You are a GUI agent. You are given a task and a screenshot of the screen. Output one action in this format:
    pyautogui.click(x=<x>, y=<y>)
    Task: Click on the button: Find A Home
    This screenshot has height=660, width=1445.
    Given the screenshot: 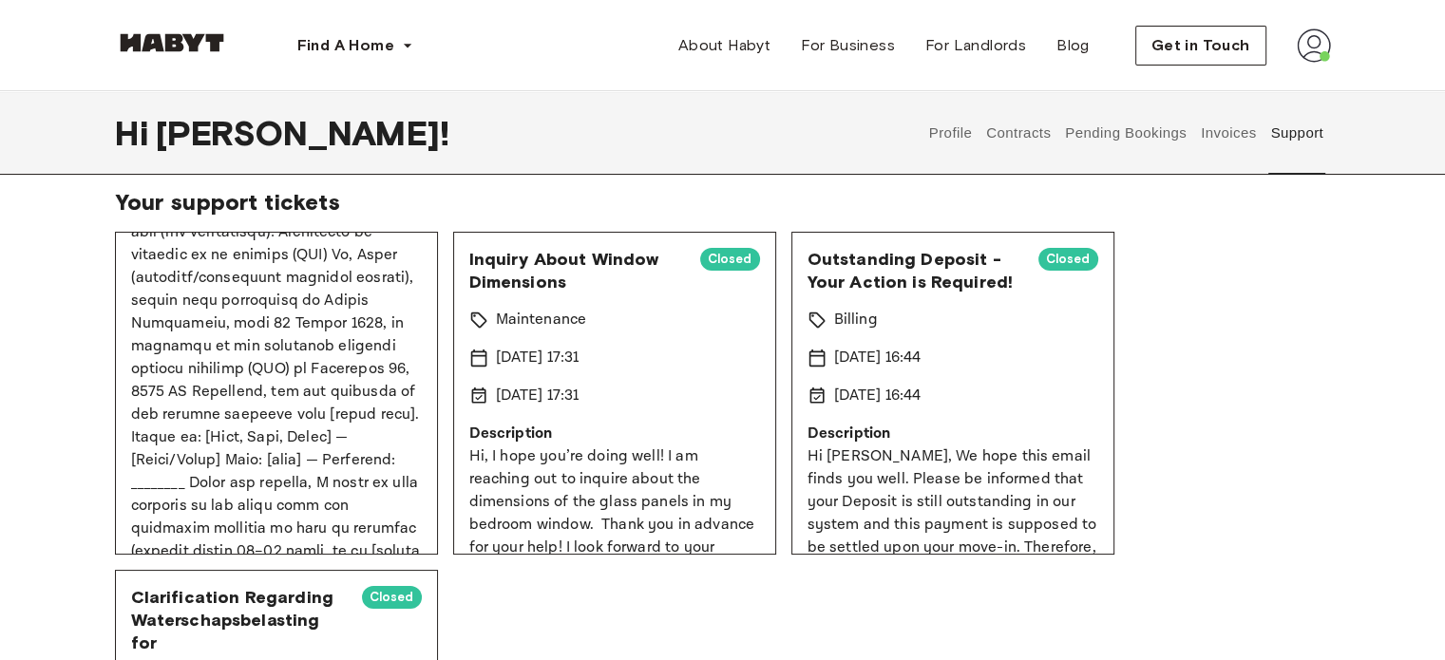 What is the action you would take?
    pyautogui.click(x=355, y=46)
    